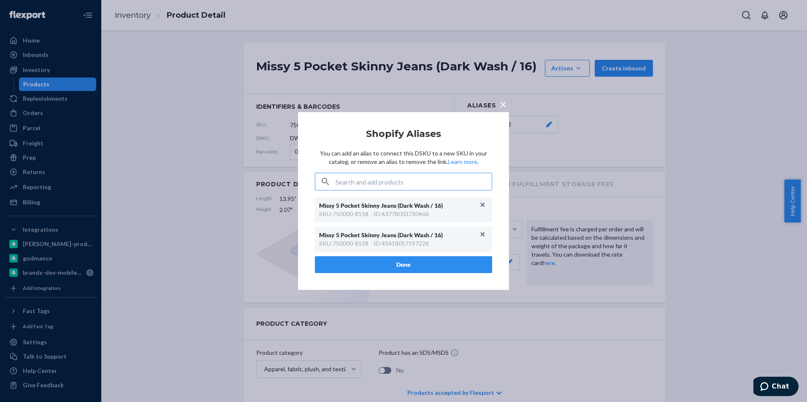 Image resolution: width=807 pixels, height=402 pixels. I want to click on div: ID : 43778003730466, so click(401, 214).